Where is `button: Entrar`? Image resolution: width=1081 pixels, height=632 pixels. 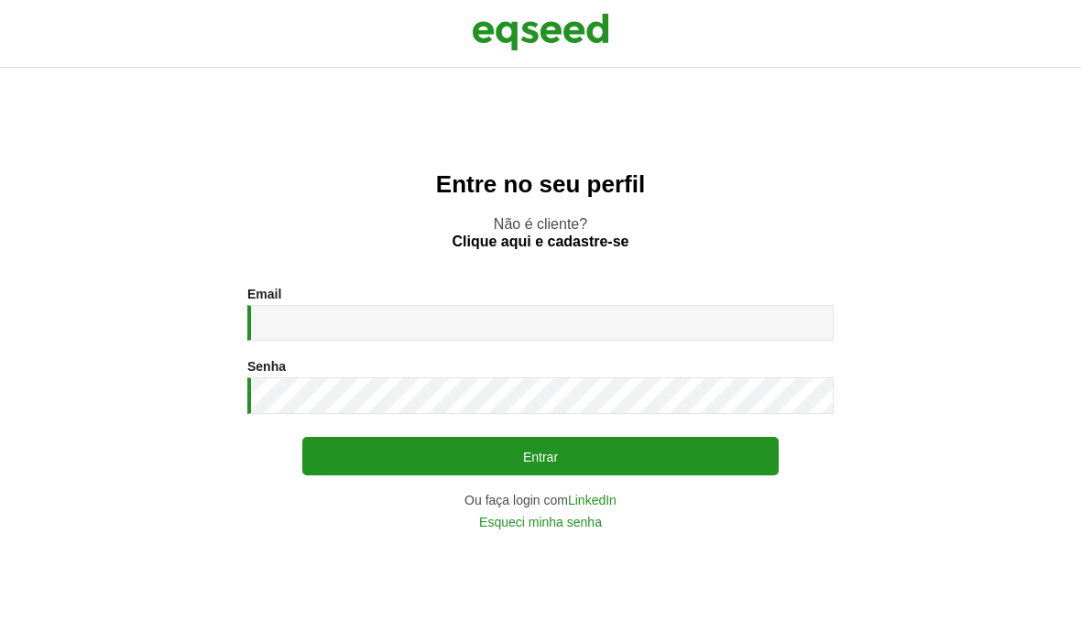
button: Entrar is located at coordinates (540, 456).